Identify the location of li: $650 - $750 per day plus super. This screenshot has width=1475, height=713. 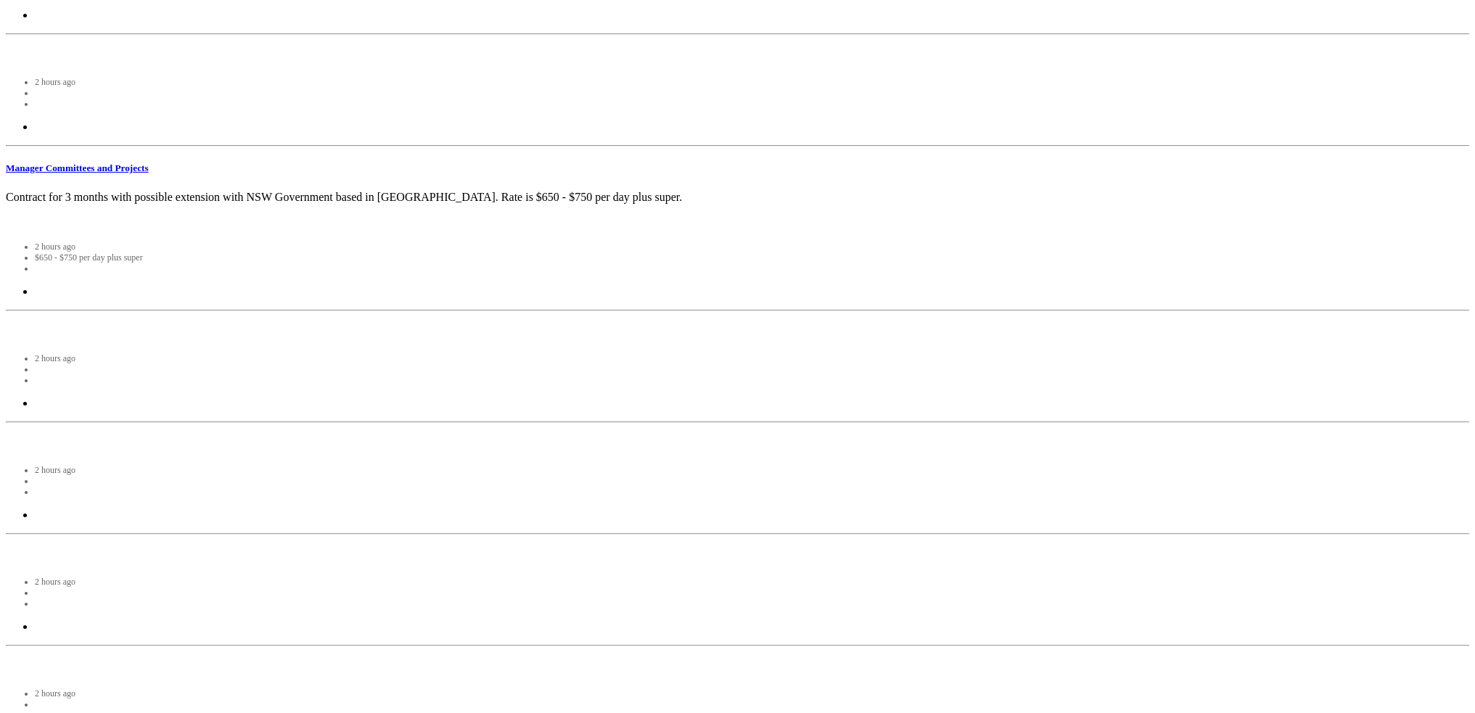
(752, 258).